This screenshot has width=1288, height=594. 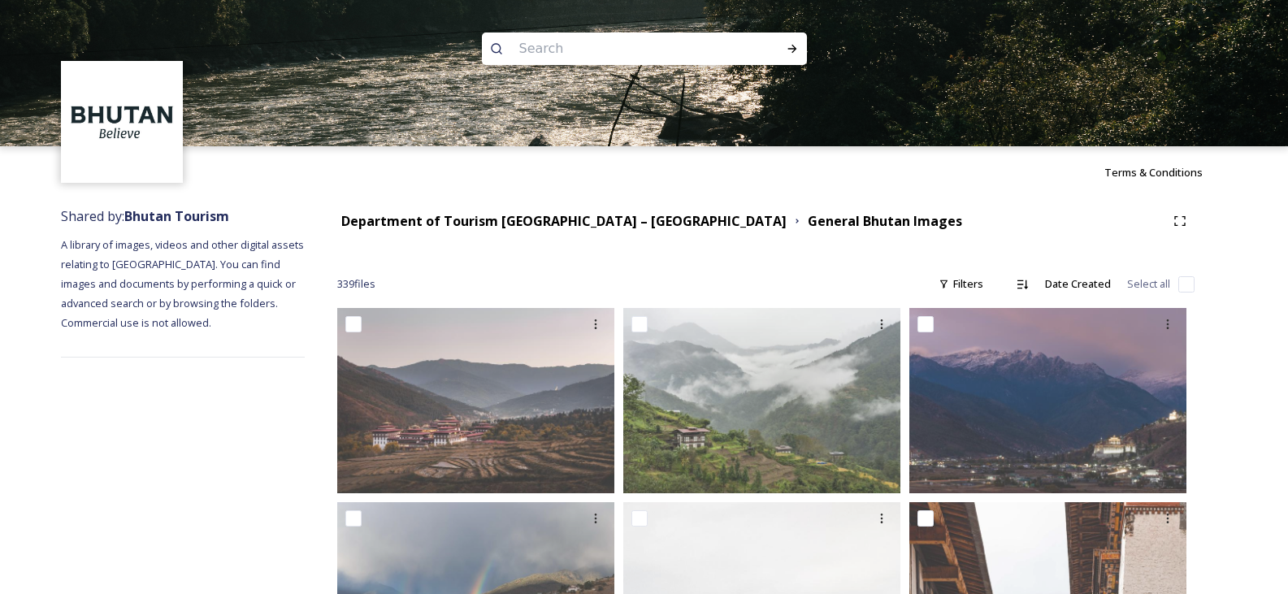 I want to click on div: Filters, so click(x=961, y=284).